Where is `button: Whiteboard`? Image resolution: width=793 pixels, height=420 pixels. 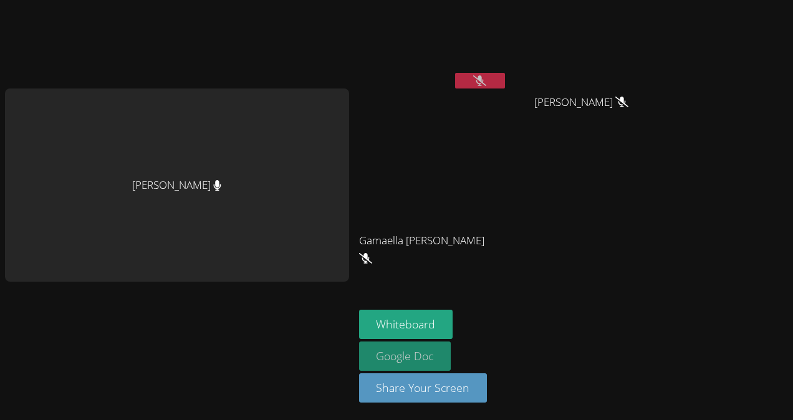 button: Whiteboard is located at coordinates (406, 324).